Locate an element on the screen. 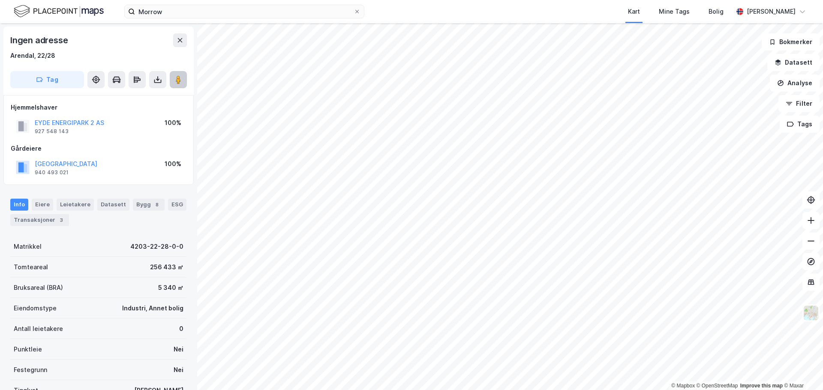 The image size is (823, 390). button: Tag is located at coordinates (47, 80).